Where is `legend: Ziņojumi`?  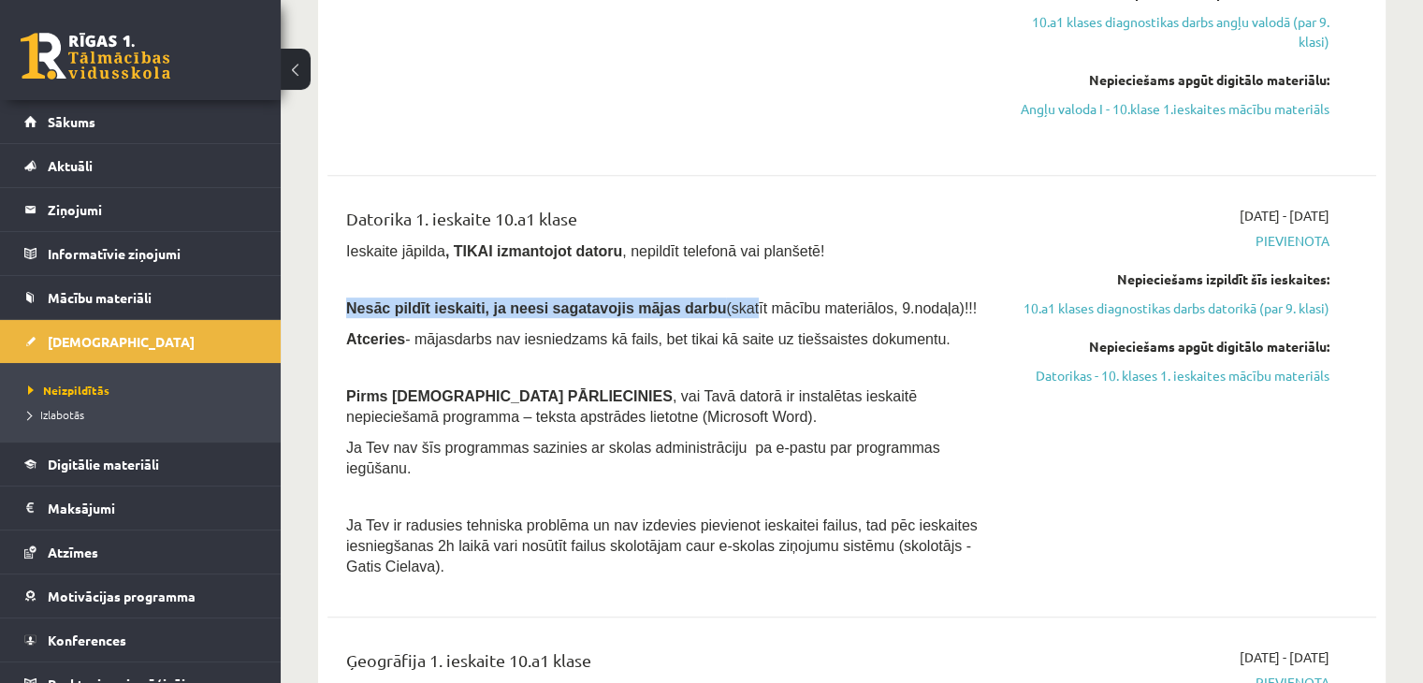 legend: Ziņojumi is located at coordinates (152, 209).